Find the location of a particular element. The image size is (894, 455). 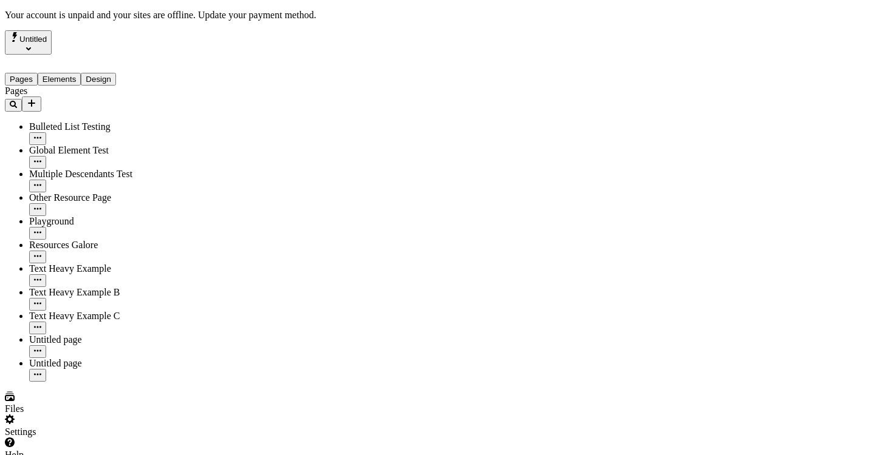

button: Add new is located at coordinates (32, 104).